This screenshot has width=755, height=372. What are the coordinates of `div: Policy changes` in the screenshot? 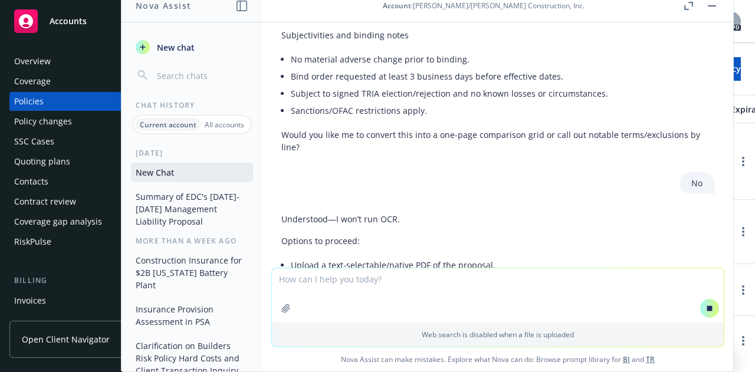 It's located at (43, 121).